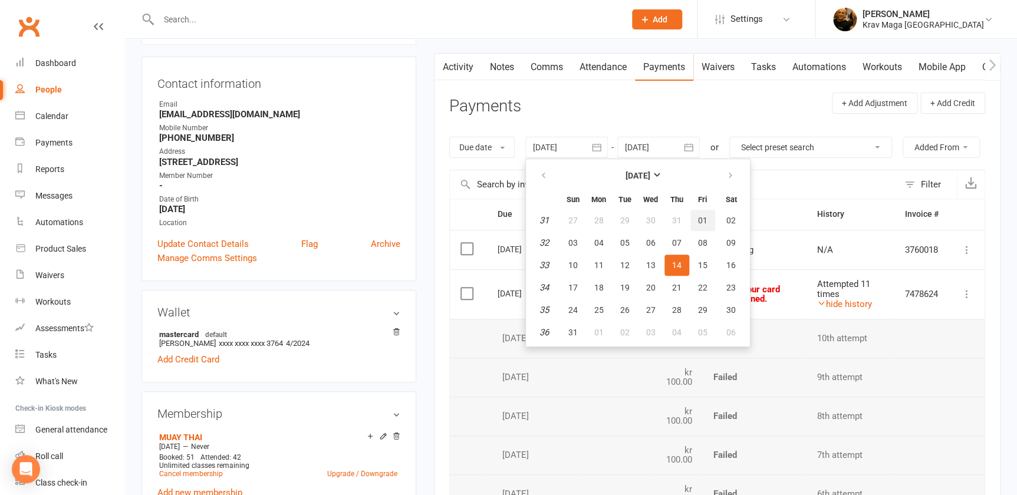 Image resolution: width=1017 pixels, height=495 pixels. I want to click on span: 29, so click(703, 310).